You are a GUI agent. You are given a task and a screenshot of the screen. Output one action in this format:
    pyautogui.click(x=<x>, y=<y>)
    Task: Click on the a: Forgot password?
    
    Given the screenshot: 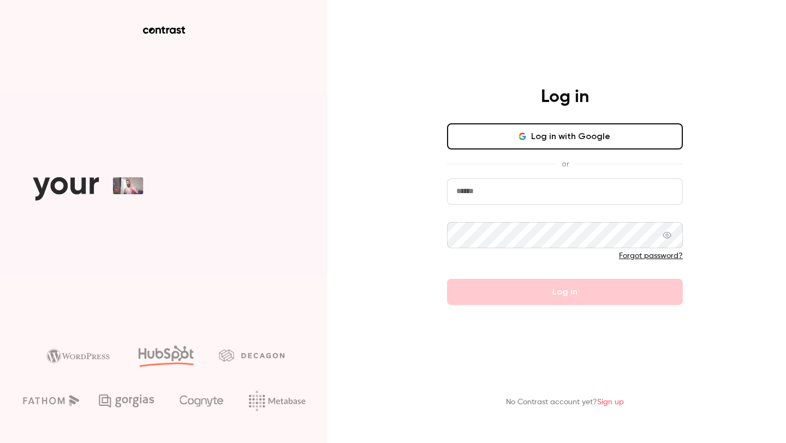 What is the action you would take?
    pyautogui.click(x=650, y=256)
    